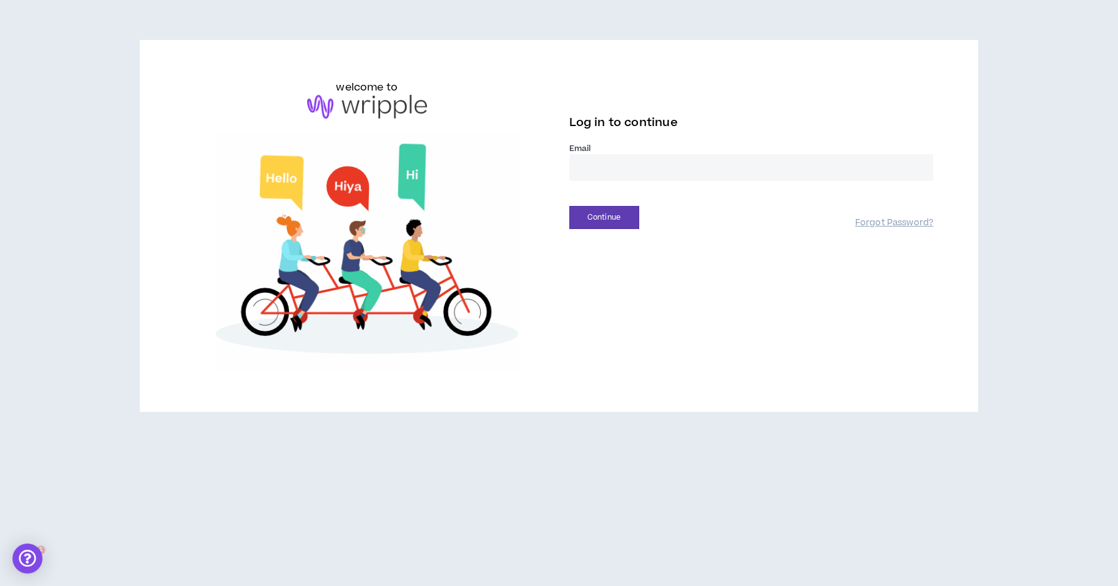  I want to click on span: 1, so click(43, 549).